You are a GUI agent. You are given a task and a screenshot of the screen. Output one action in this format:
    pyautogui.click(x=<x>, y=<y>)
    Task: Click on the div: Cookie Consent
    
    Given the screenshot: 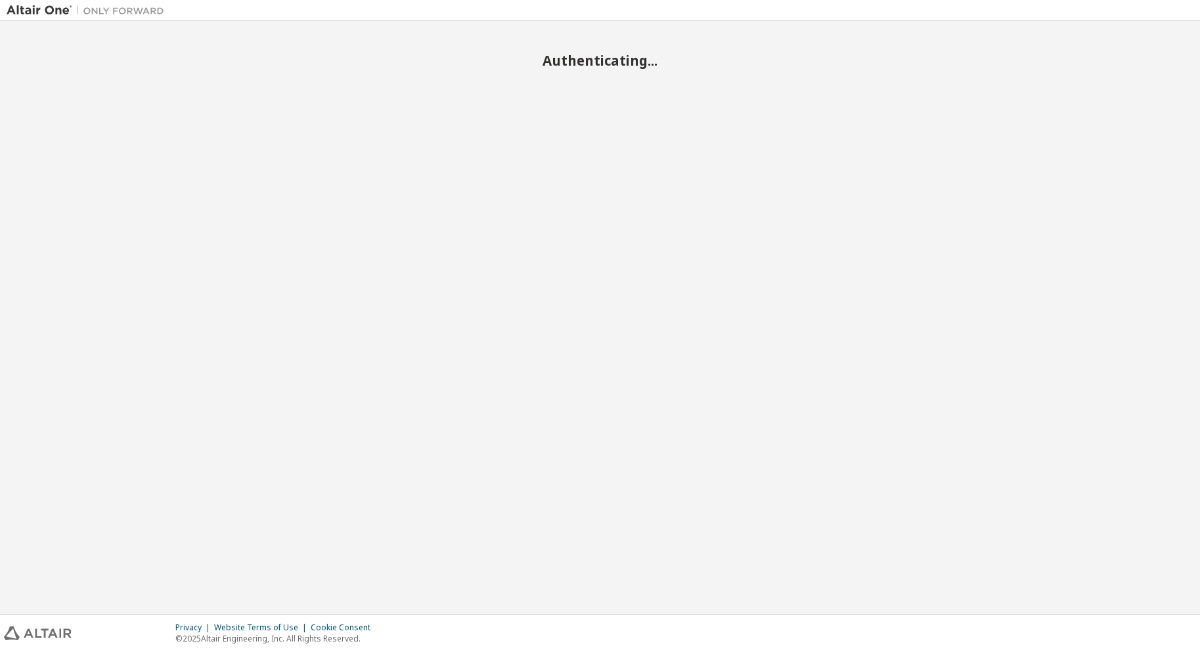 What is the action you would take?
    pyautogui.click(x=344, y=628)
    